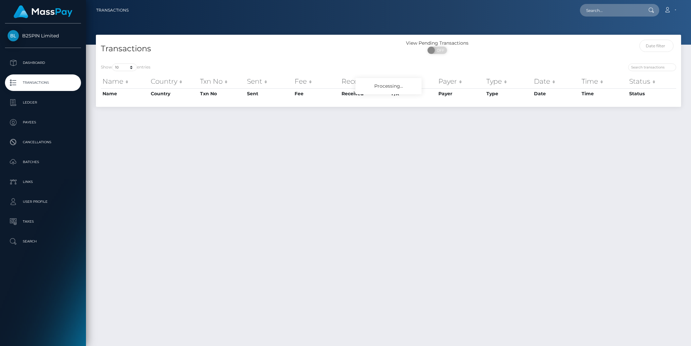  Describe the element at coordinates (437, 43) in the screenshot. I see `div: View Pending Transactions` at that location.